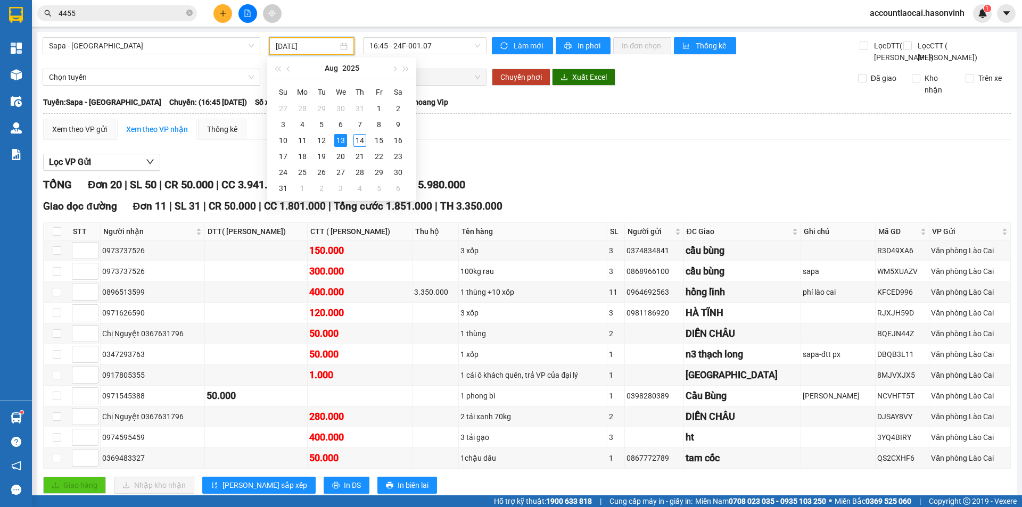  I want to click on td: 2025-08-11, so click(302, 141).